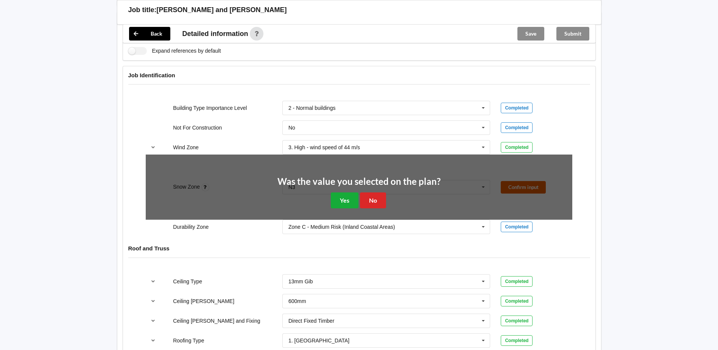 This screenshot has width=718, height=350. Describe the element at coordinates (344, 200) in the screenshot. I see `button: Yes` at that location.